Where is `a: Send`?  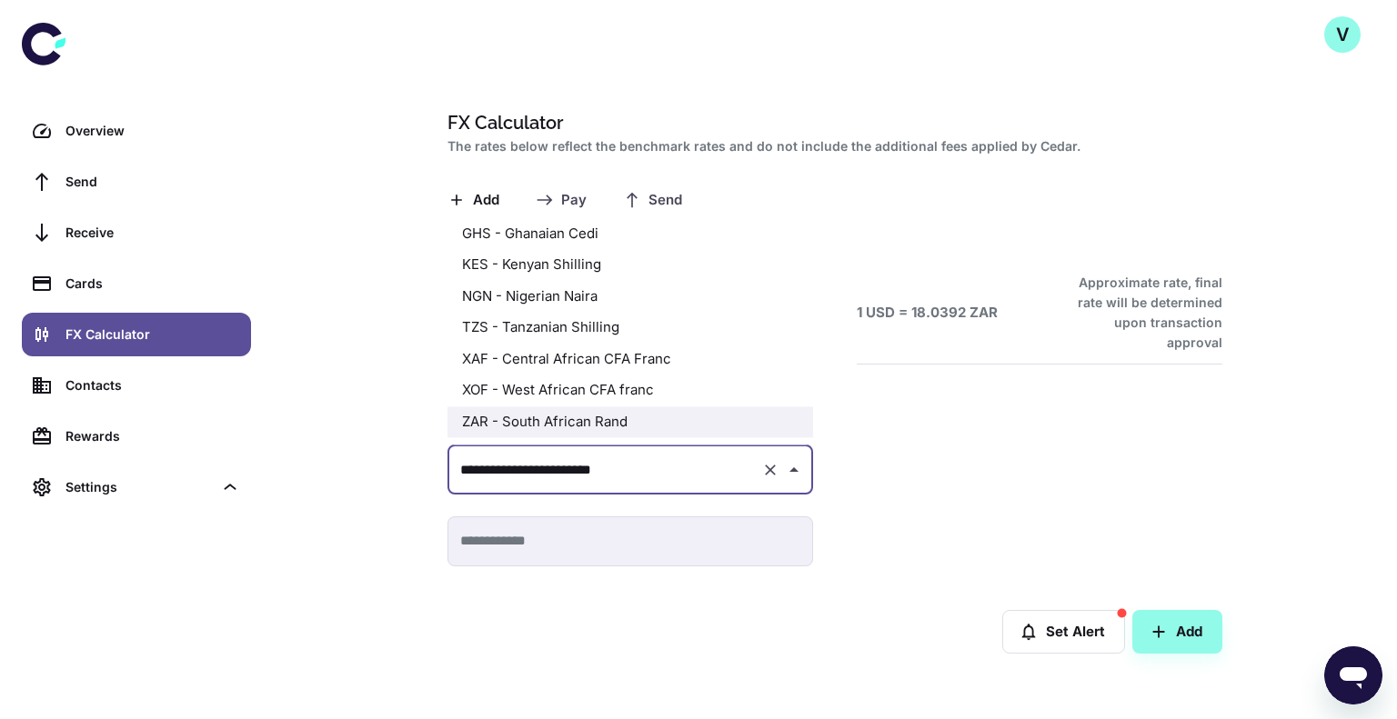 a: Send is located at coordinates (136, 182).